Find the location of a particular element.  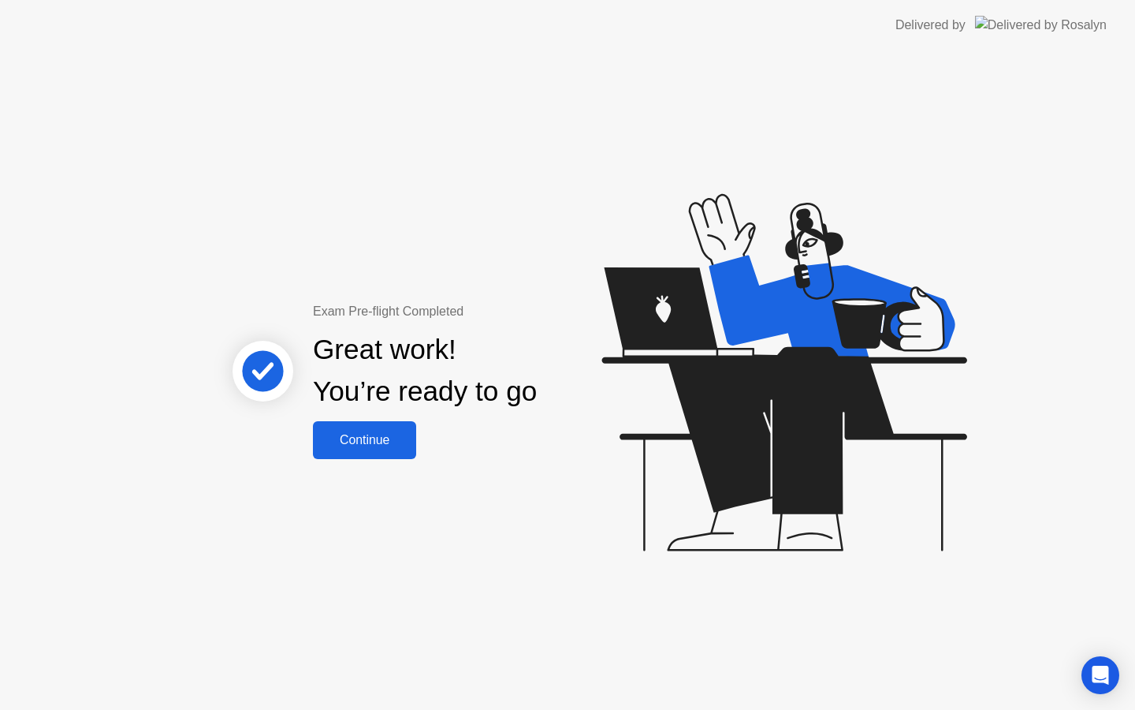

div: Continue is located at coordinates (364, 440).